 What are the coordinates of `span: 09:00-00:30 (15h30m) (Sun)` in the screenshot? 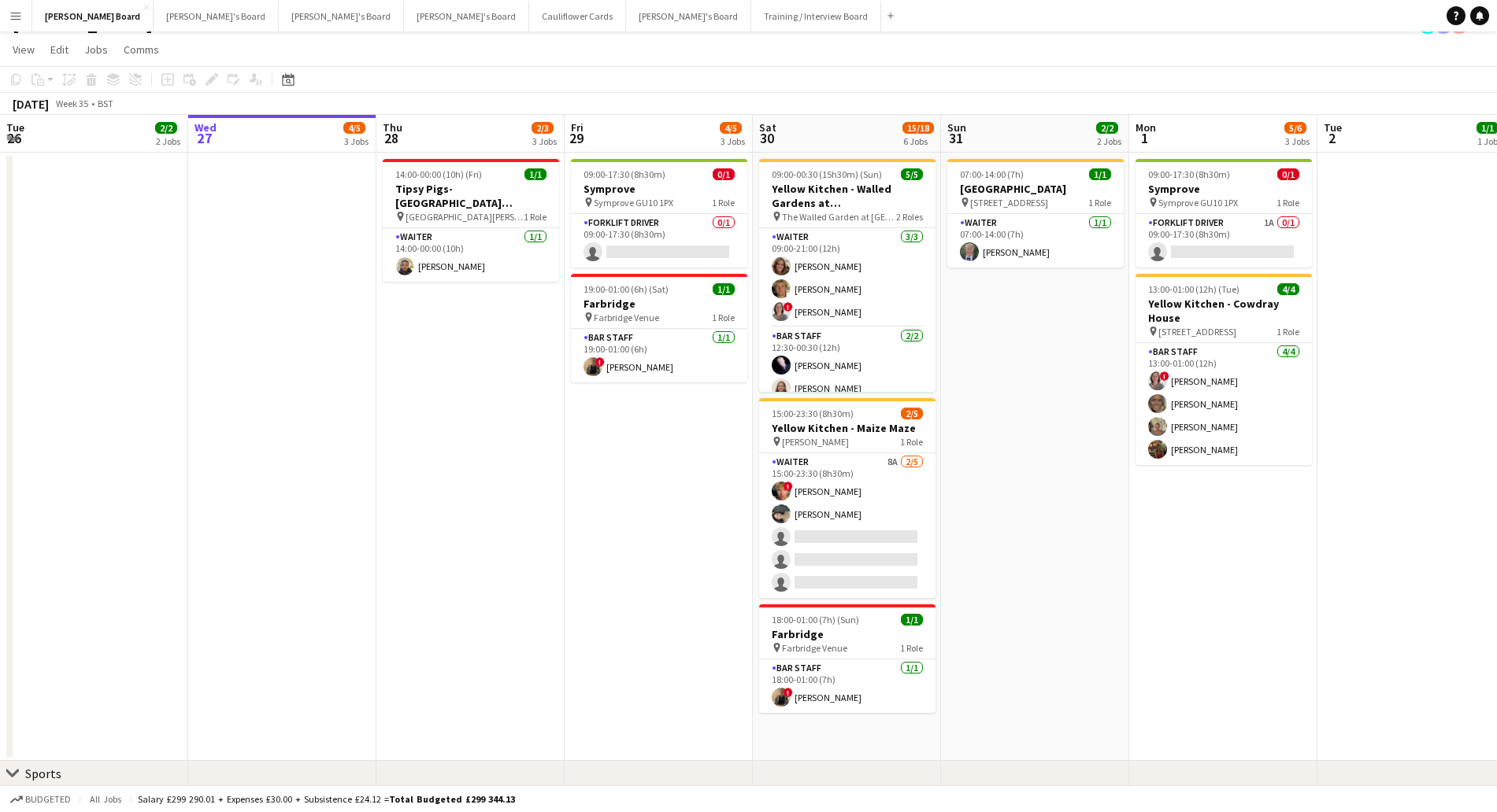 It's located at (827, 174).